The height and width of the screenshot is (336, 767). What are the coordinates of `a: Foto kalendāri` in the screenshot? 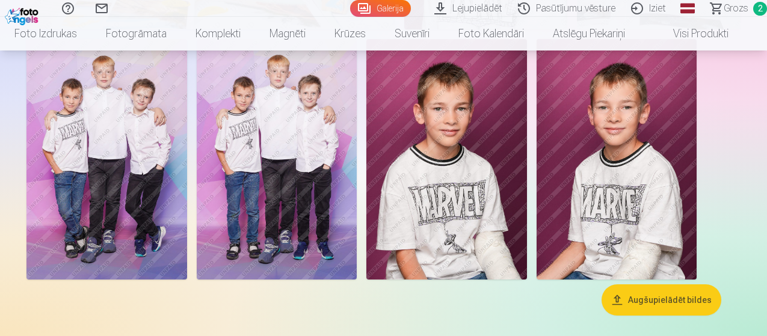 It's located at (491, 34).